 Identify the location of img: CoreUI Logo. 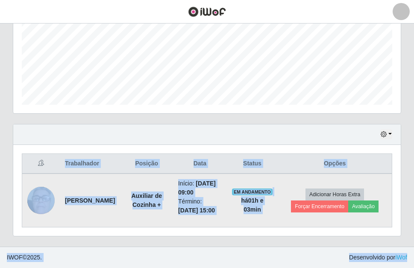
(207, 12).